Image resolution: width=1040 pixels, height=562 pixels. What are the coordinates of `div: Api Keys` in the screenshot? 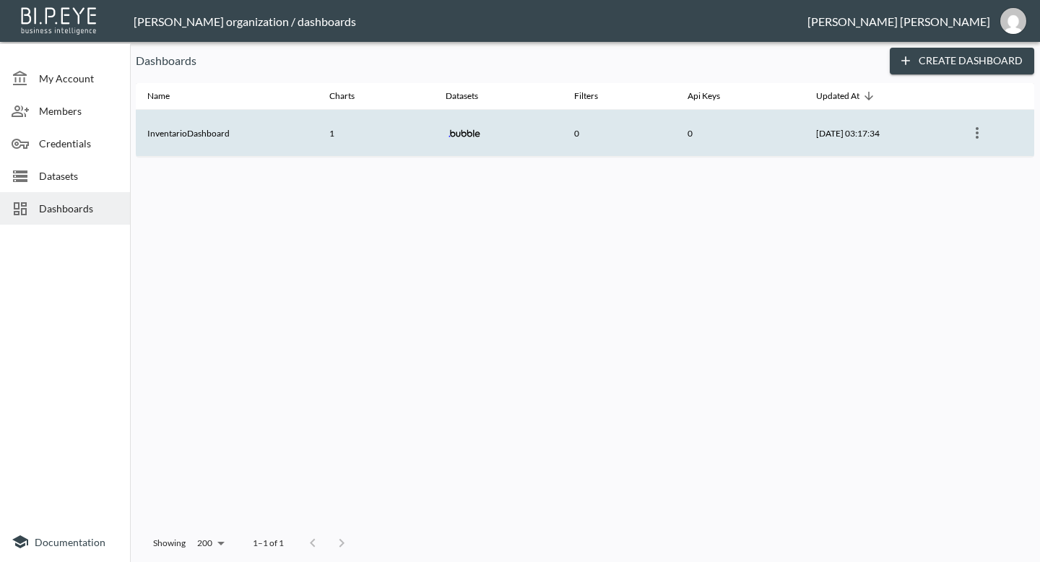 It's located at (703, 96).